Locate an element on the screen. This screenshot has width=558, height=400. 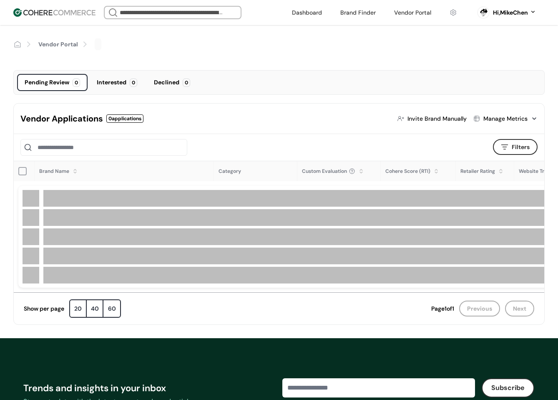
nav: breadcrumb is located at coordinates (279, 44).